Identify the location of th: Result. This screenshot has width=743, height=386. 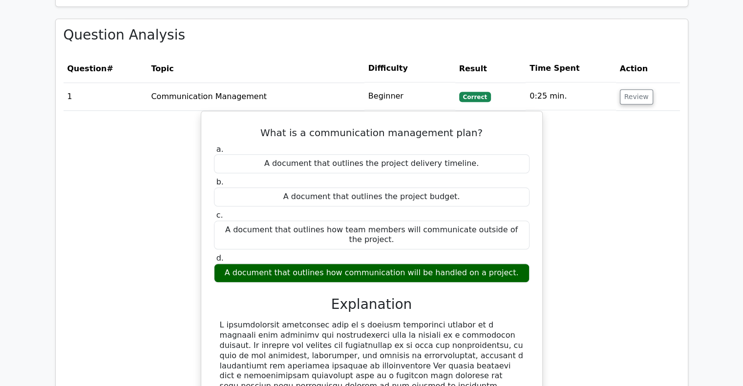
(490, 68).